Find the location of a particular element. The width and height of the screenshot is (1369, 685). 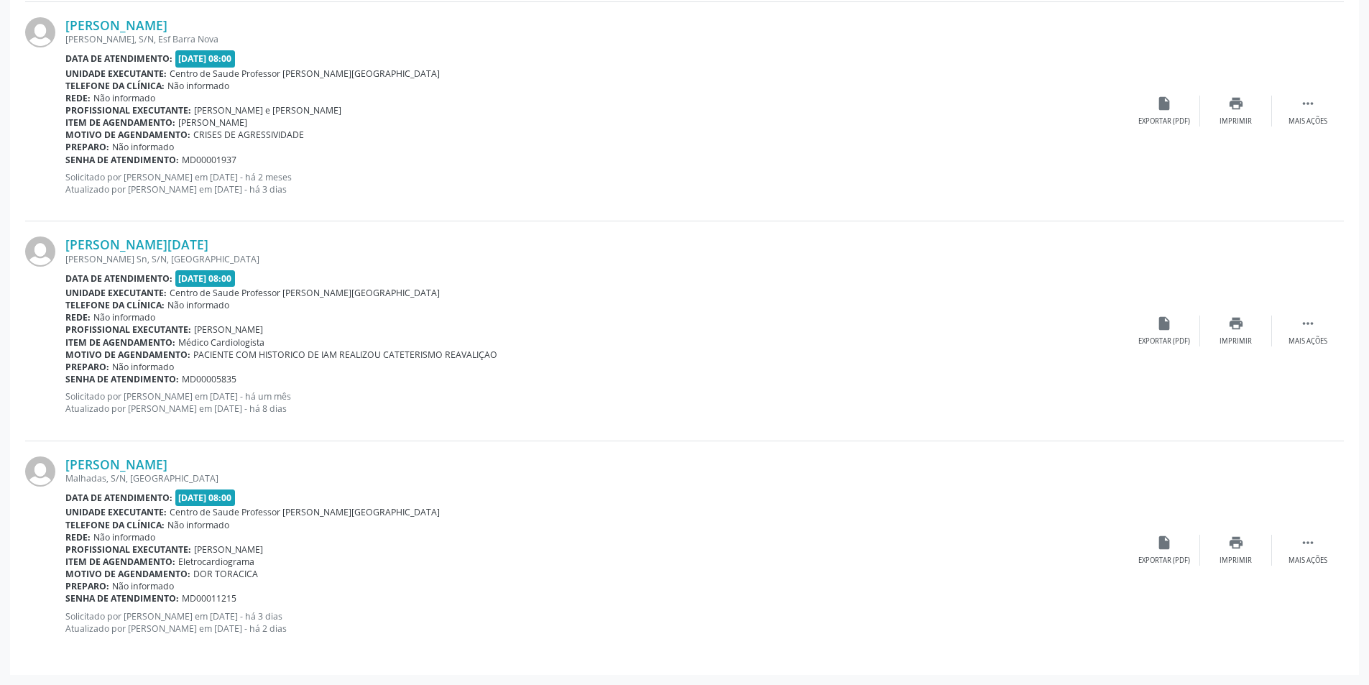

span: MD00011215 is located at coordinates (209, 598).